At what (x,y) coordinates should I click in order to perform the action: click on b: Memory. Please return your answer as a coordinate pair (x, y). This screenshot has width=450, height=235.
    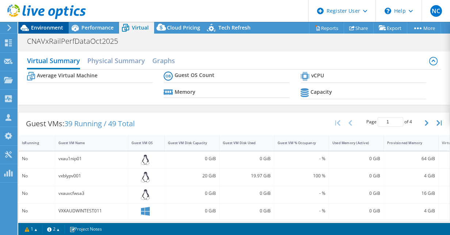
    Looking at the image, I should click on (185, 92).